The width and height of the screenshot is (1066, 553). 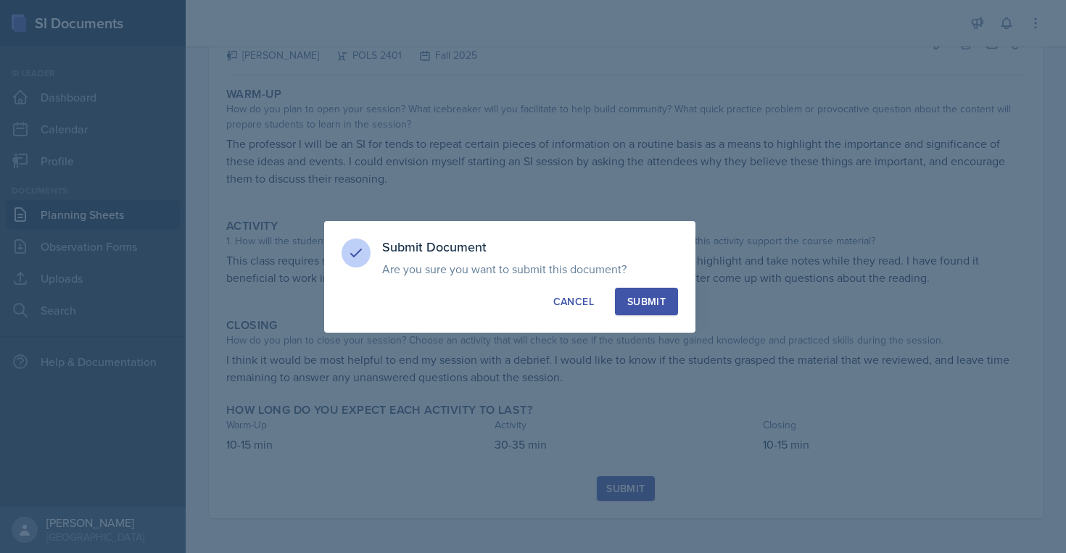 I want to click on div: Submit, so click(x=646, y=302).